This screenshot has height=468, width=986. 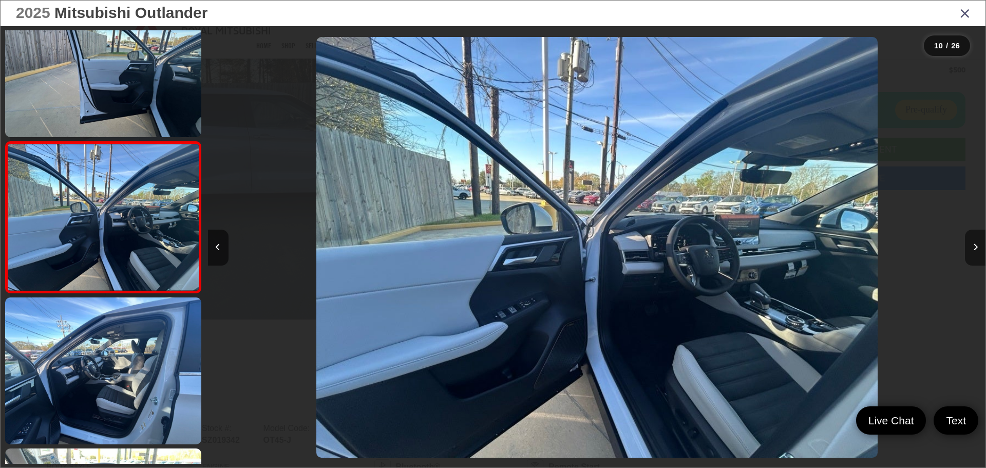 I want to click on span: 10, so click(x=938, y=45).